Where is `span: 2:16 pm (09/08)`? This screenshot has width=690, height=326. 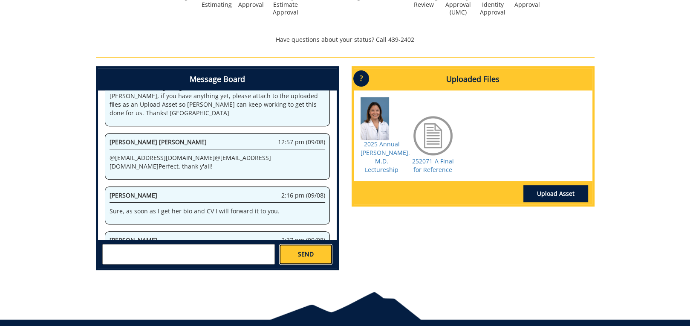 span: 2:16 pm (09/08) is located at coordinates (303, 195).